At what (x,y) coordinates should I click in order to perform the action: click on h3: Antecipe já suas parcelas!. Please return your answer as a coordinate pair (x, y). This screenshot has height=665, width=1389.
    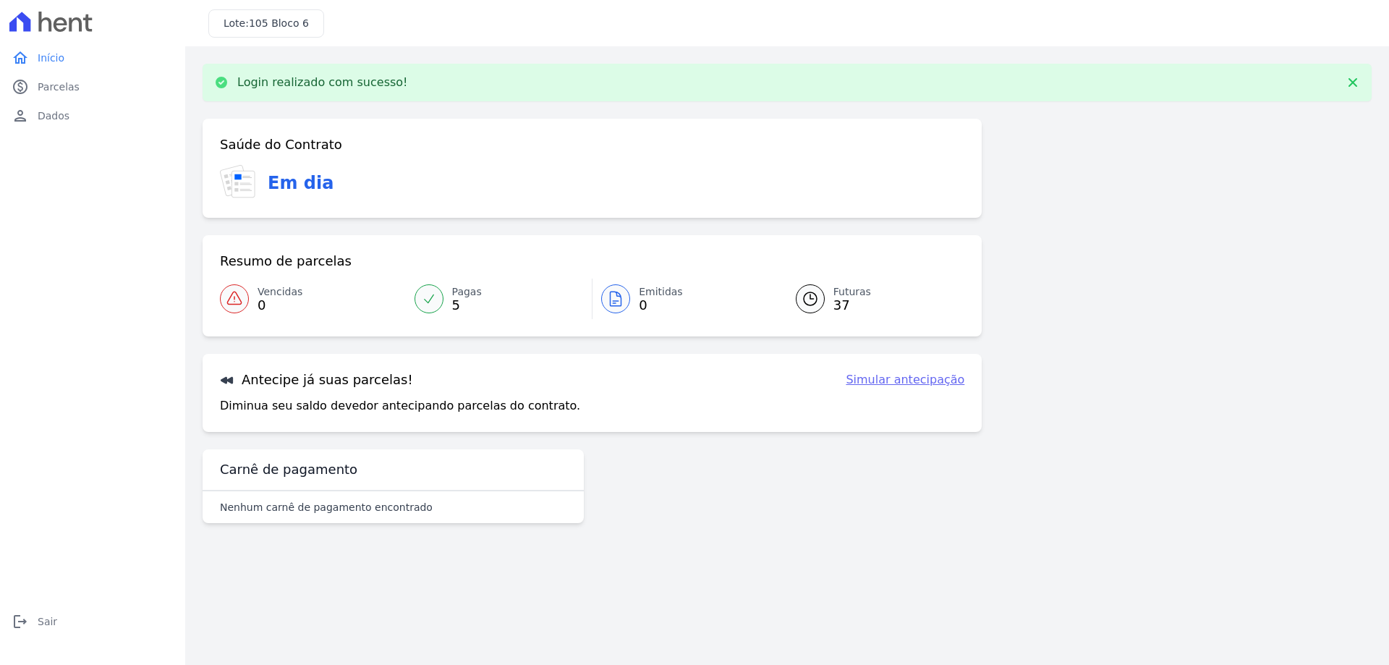
    Looking at the image, I should click on (316, 380).